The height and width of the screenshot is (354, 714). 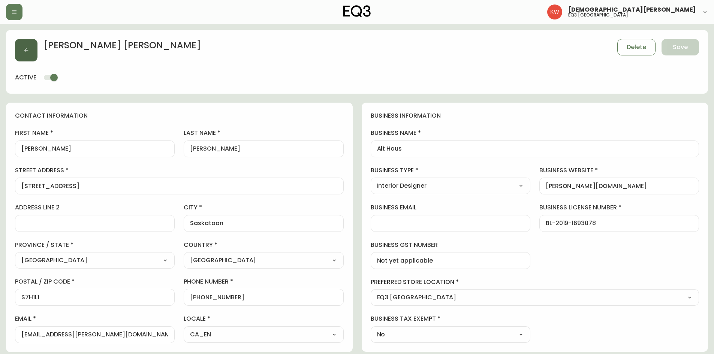 What do you see at coordinates (264, 133) in the screenshot?
I see `label: last name` at bounding box center [264, 133].